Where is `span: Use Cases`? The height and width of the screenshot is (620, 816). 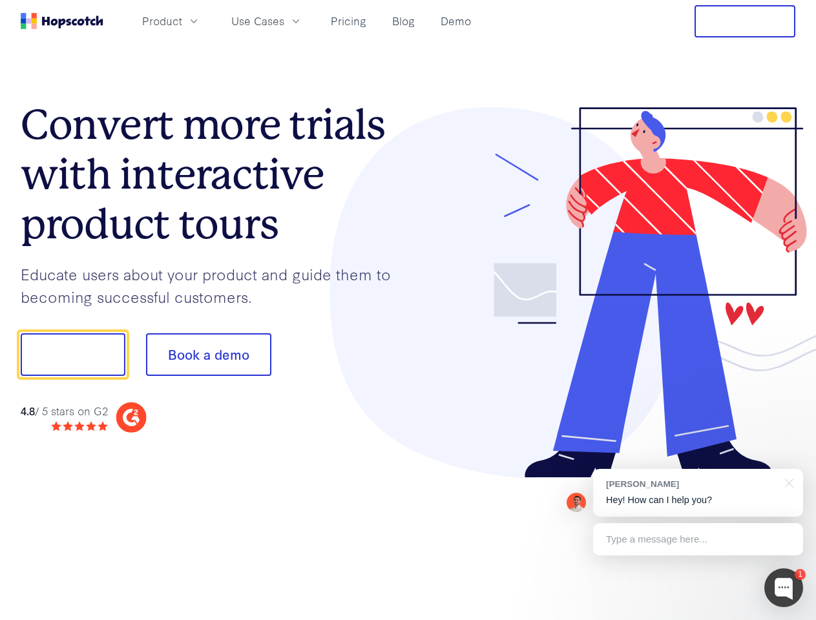 span: Use Cases is located at coordinates (258, 21).